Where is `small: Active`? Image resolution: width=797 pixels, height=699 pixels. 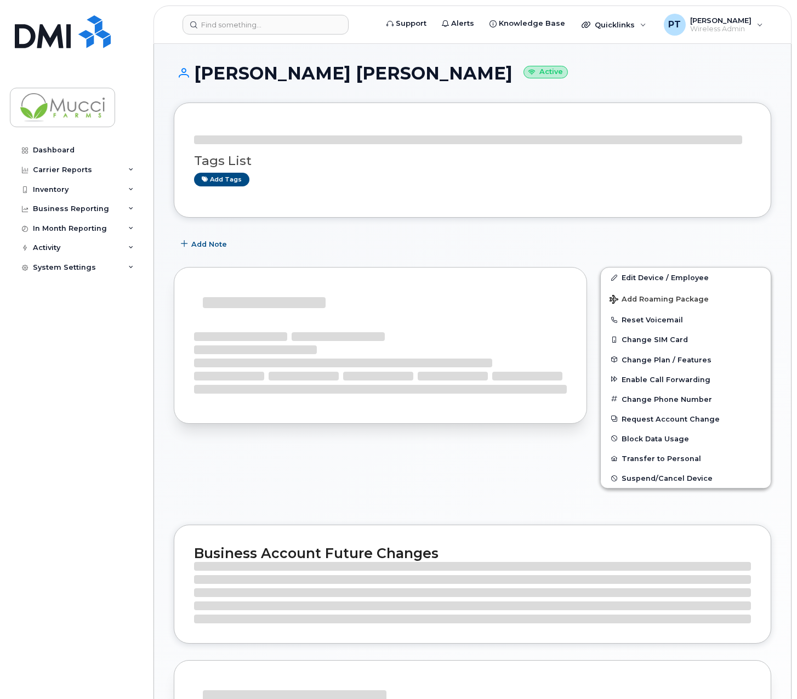 small: Active is located at coordinates (546, 72).